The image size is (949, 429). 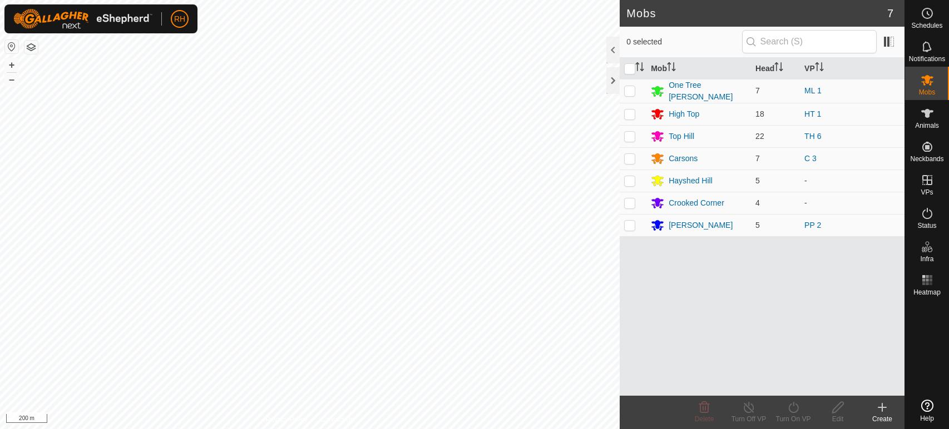 What do you see at coordinates (684, 114) in the screenshot?
I see `div: High Top` at bounding box center [684, 114].